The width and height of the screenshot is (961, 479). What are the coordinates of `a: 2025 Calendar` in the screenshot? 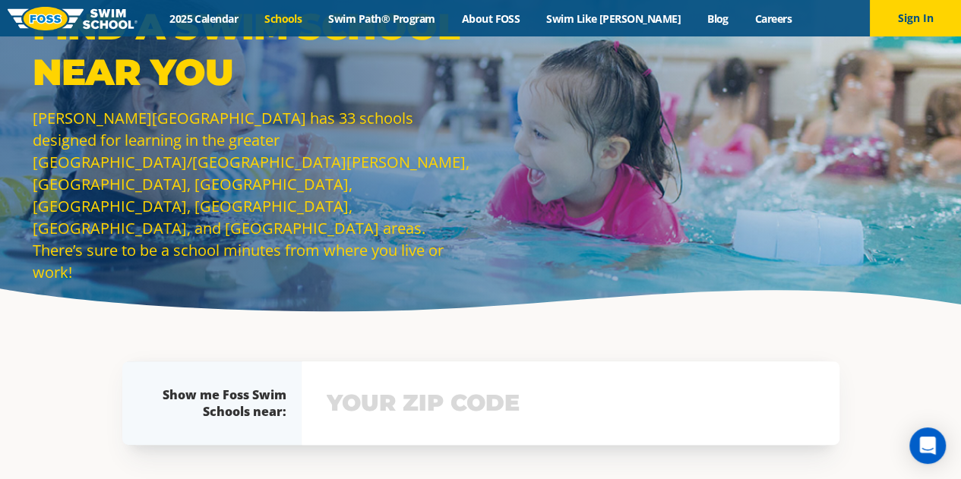 It's located at (203, 18).